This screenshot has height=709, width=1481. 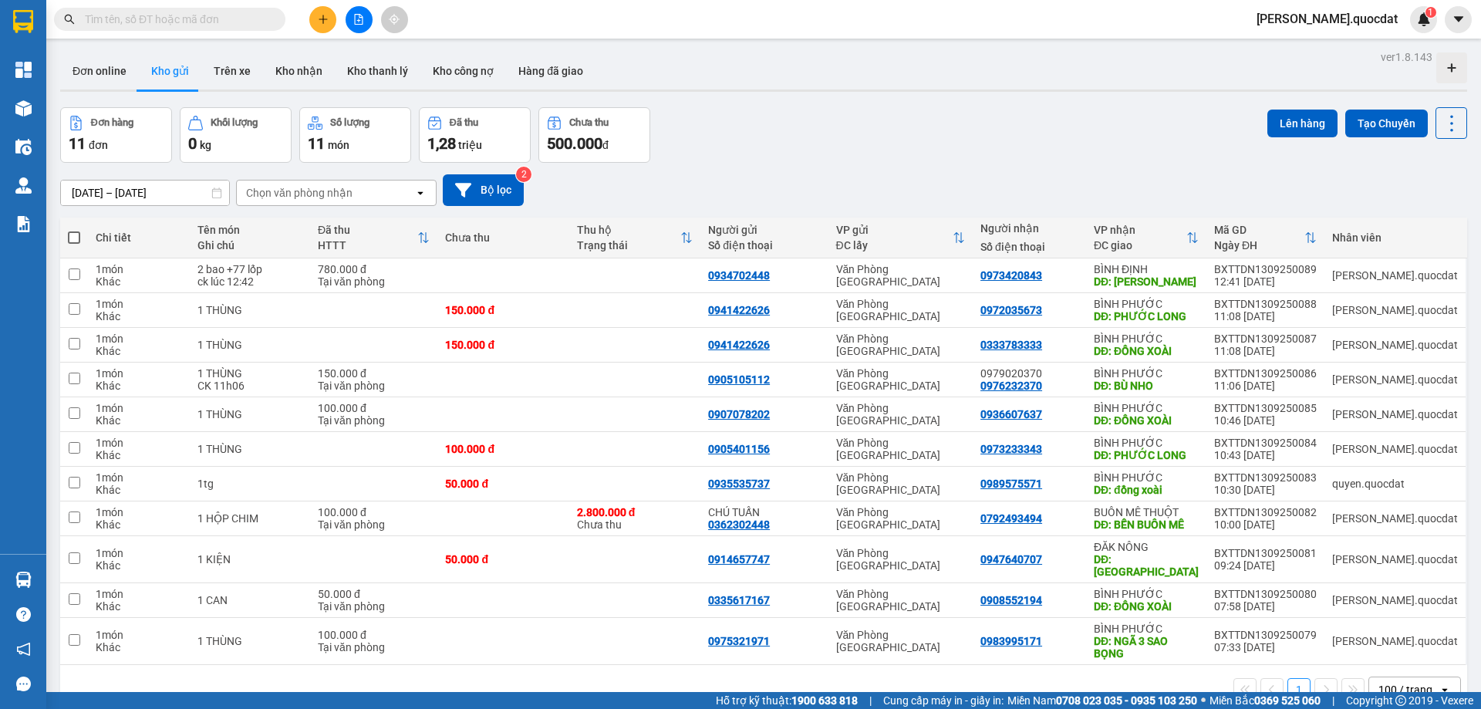 What do you see at coordinates (1459, 19) in the screenshot?
I see `span: caret-down` at bounding box center [1459, 19].